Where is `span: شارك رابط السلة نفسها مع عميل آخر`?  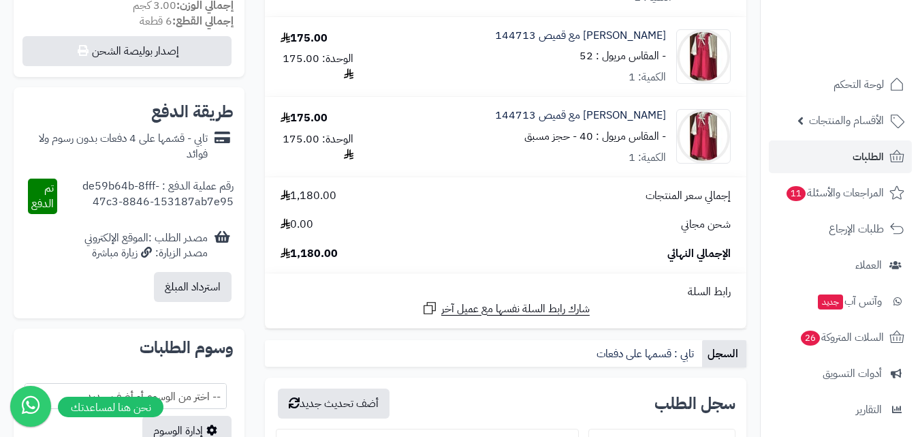
span: شارك رابط السلة نفسها مع عميل آخر is located at coordinates (516, 309).